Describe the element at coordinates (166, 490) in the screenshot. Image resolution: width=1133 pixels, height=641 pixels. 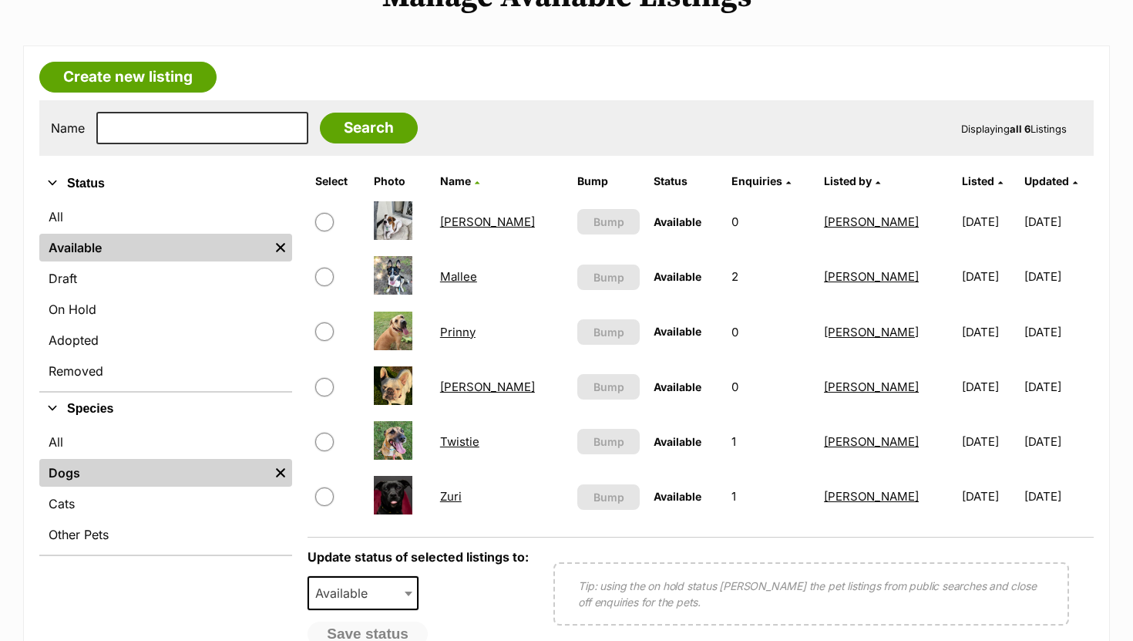
I see `div: Species` at that location.